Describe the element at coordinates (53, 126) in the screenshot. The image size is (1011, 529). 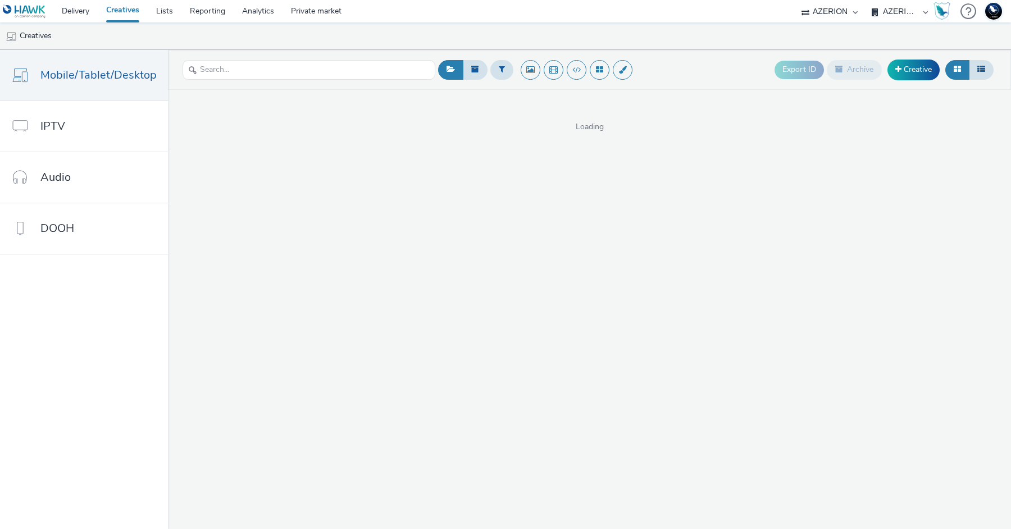
I see `span: IPTV` at that location.